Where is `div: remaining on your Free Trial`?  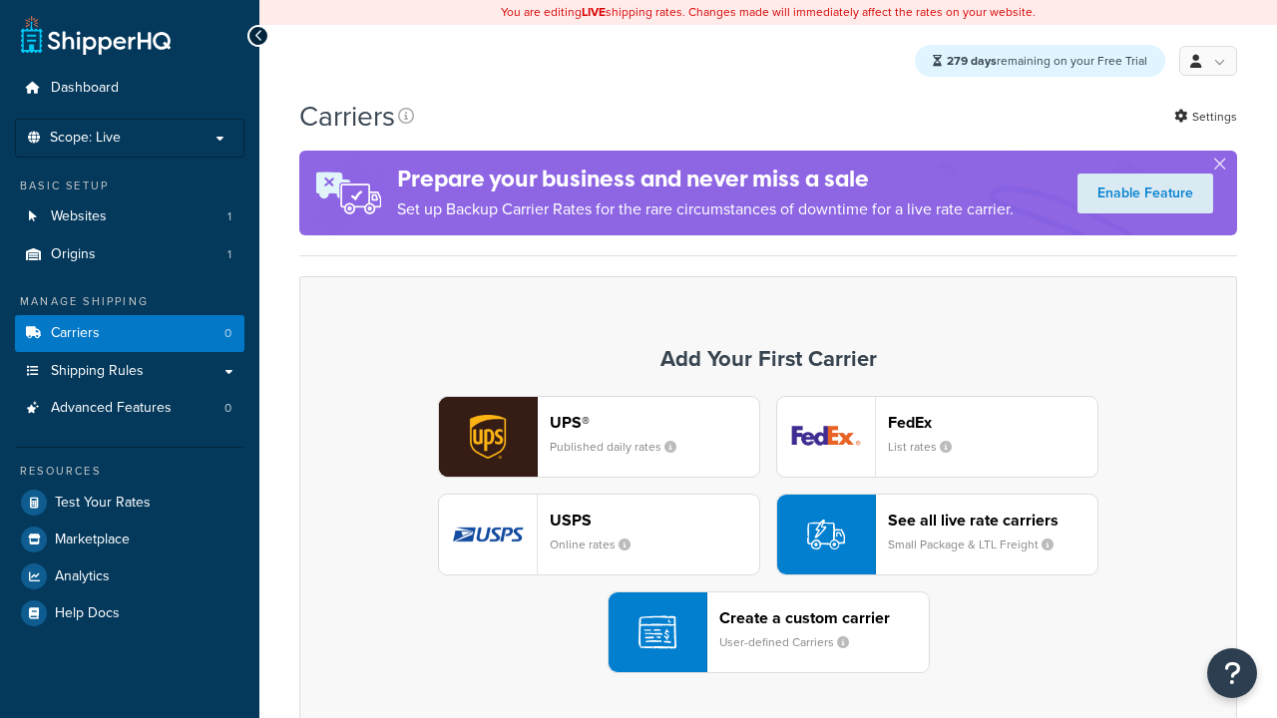 div: remaining on your Free Trial is located at coordinates (1040, 61).